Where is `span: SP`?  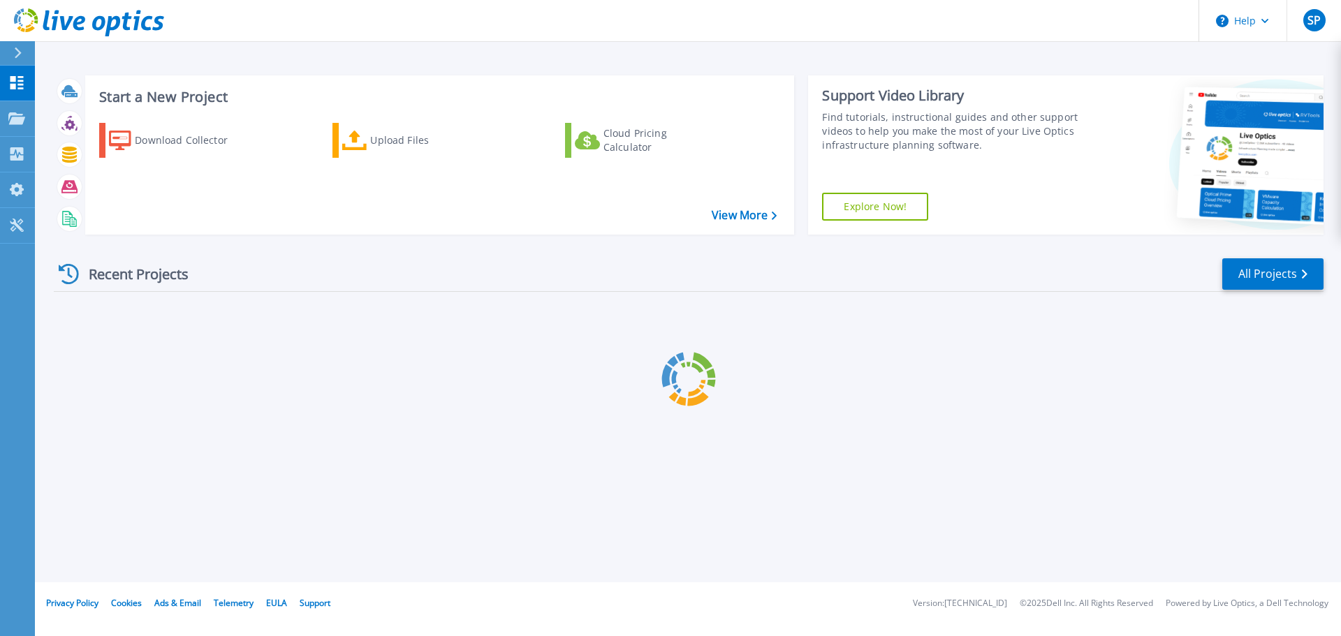
span: SP is located at coordinates (1313, 20).